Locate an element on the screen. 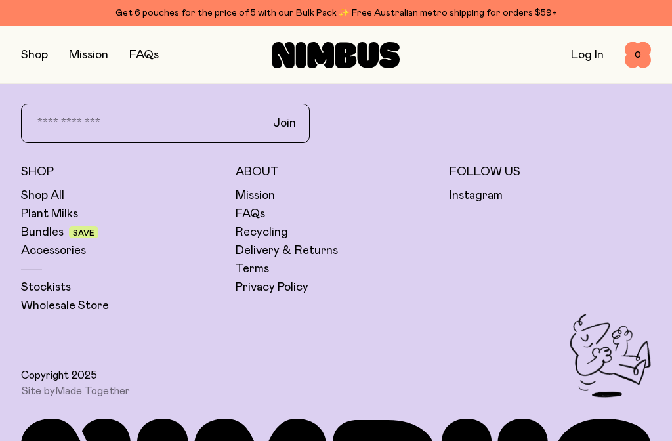 The height and width of the screenshot is (441, 672). a: Shop All is located at coordinates (43, 196).